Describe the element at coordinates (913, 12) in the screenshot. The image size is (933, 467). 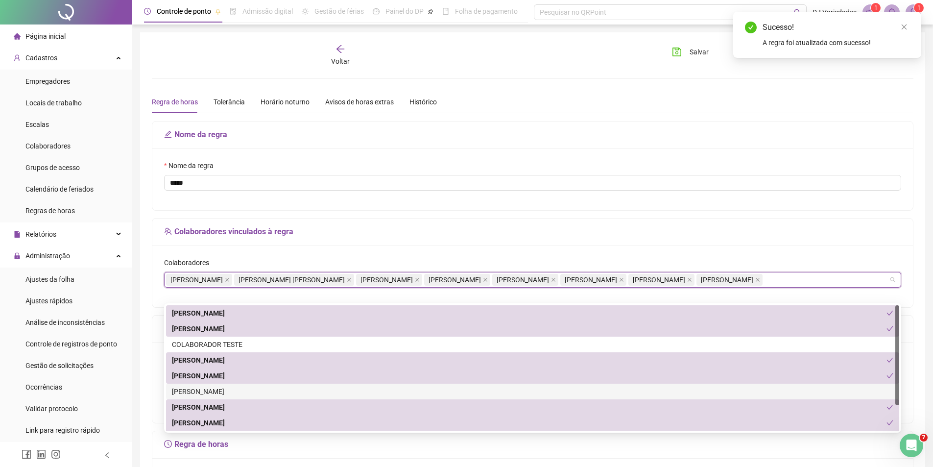
I see `img: 88163` at that location.